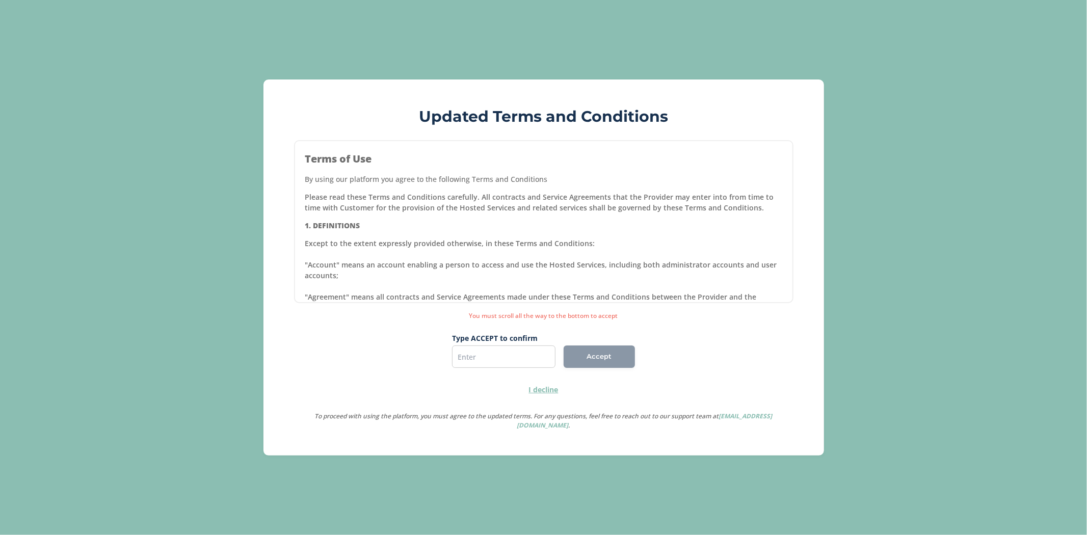  What do you see at coordinates (544, 179) in the screenshot?
I see `h2: By using our platform you agree to the following Terms and Conditions` at bounding box center [544, 179].